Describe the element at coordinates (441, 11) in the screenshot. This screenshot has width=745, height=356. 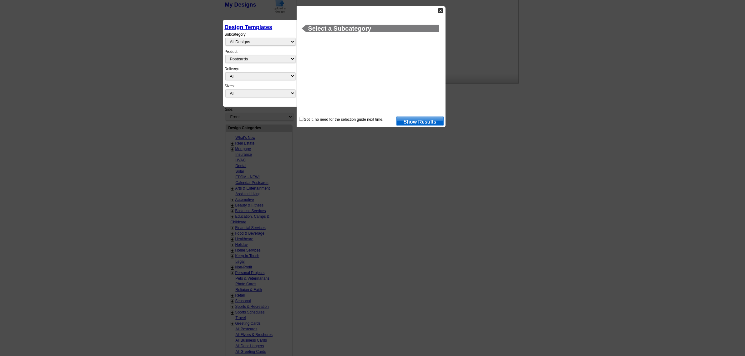
I see `img: Close` at that location.